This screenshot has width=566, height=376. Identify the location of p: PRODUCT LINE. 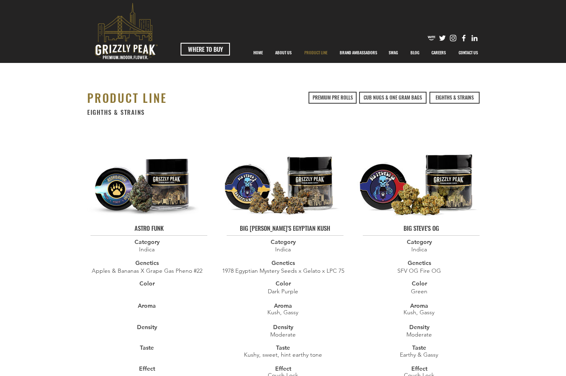
(316, 53).